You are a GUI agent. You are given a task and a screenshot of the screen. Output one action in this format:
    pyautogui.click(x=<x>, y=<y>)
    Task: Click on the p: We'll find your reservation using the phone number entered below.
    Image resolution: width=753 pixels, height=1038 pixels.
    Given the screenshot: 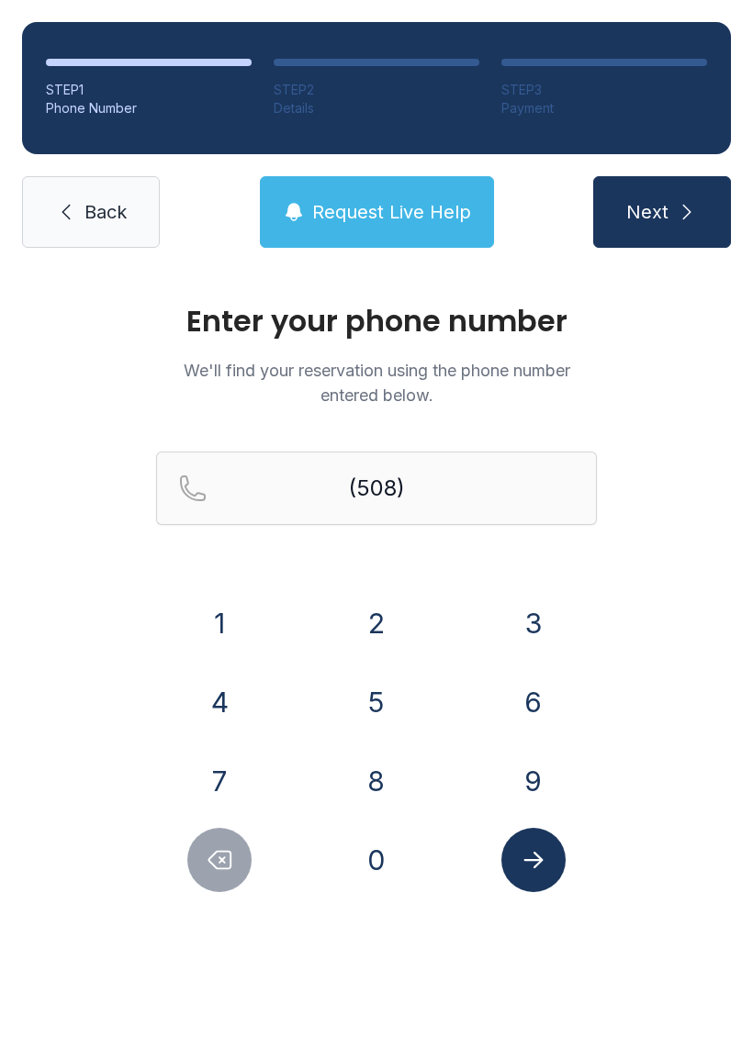 What is the action you would take?
    pyautogui.click(x=376, y=383)
    